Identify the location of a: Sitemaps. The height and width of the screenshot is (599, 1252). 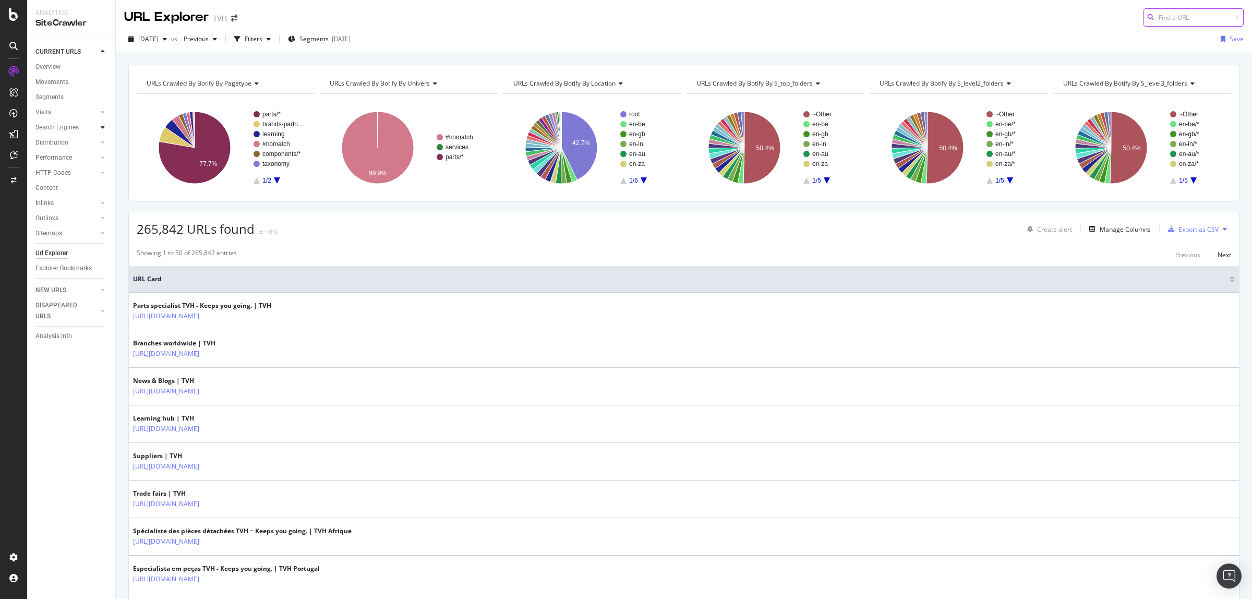
(66, 233).